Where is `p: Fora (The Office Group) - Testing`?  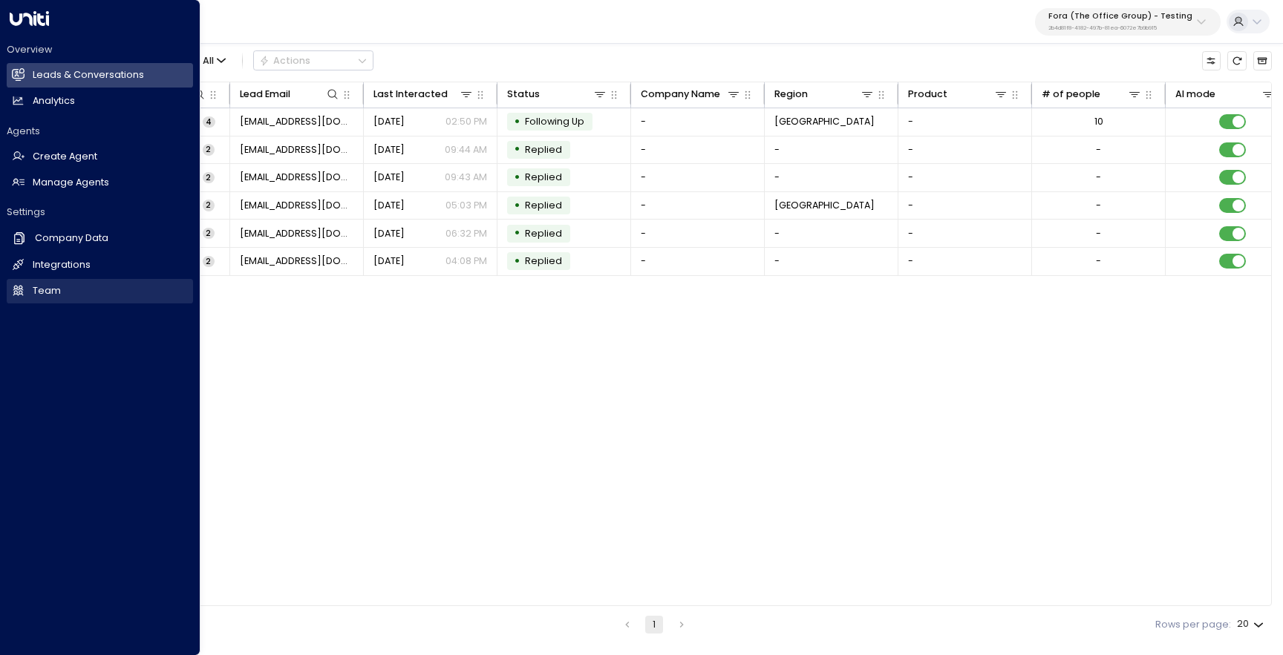 p: Fora (The Office Group) - Testing is located at coordinates (1120, 16).